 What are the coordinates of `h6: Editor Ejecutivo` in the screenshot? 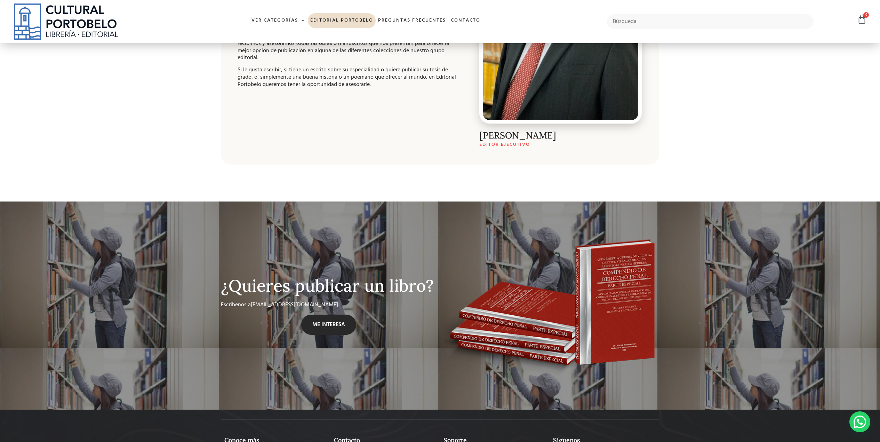 It's located at (560, 145).